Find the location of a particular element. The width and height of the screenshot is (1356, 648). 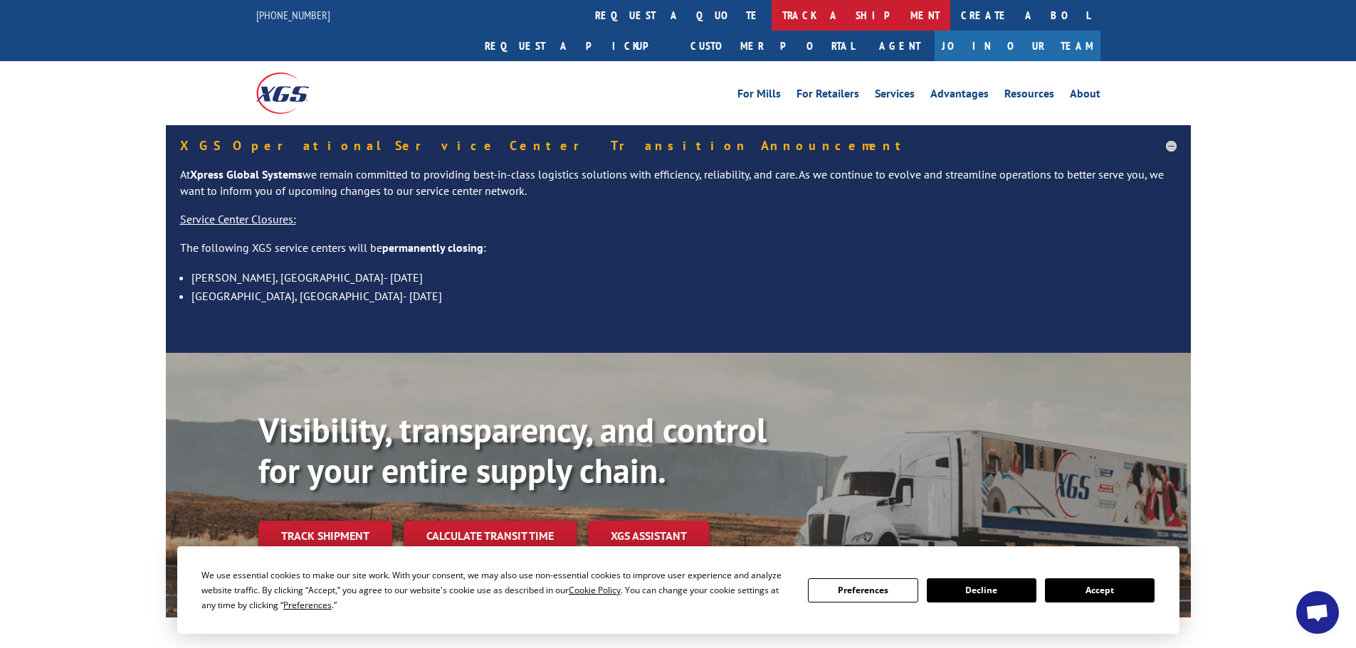

button: Preferences is located at coordinates (863, 591).